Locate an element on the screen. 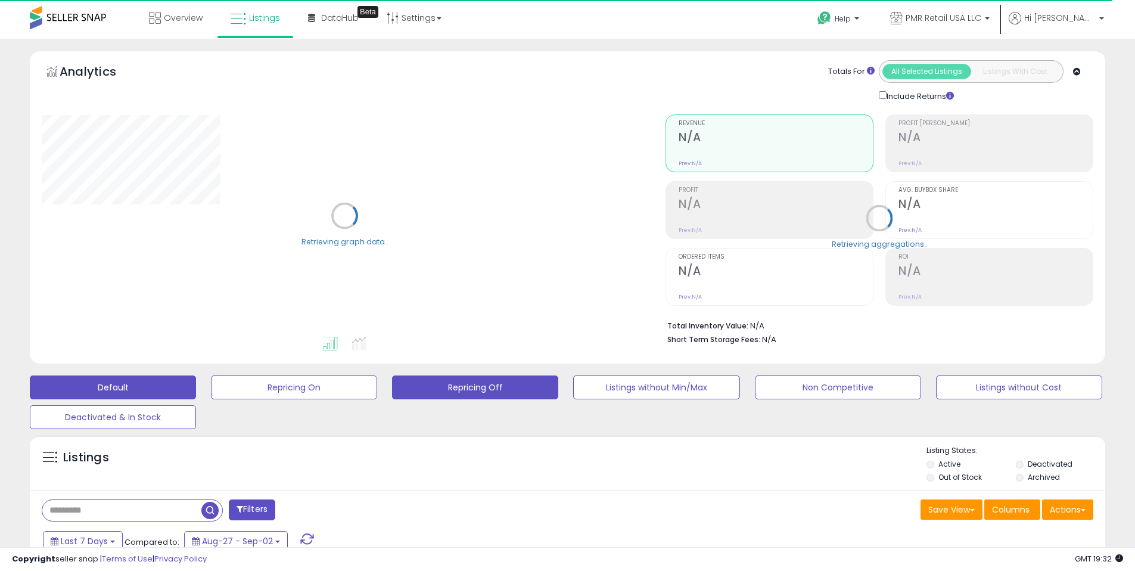 The width and height of the screenshot is (1135, 571). label: Archived is located at coordinates (1044, 477).